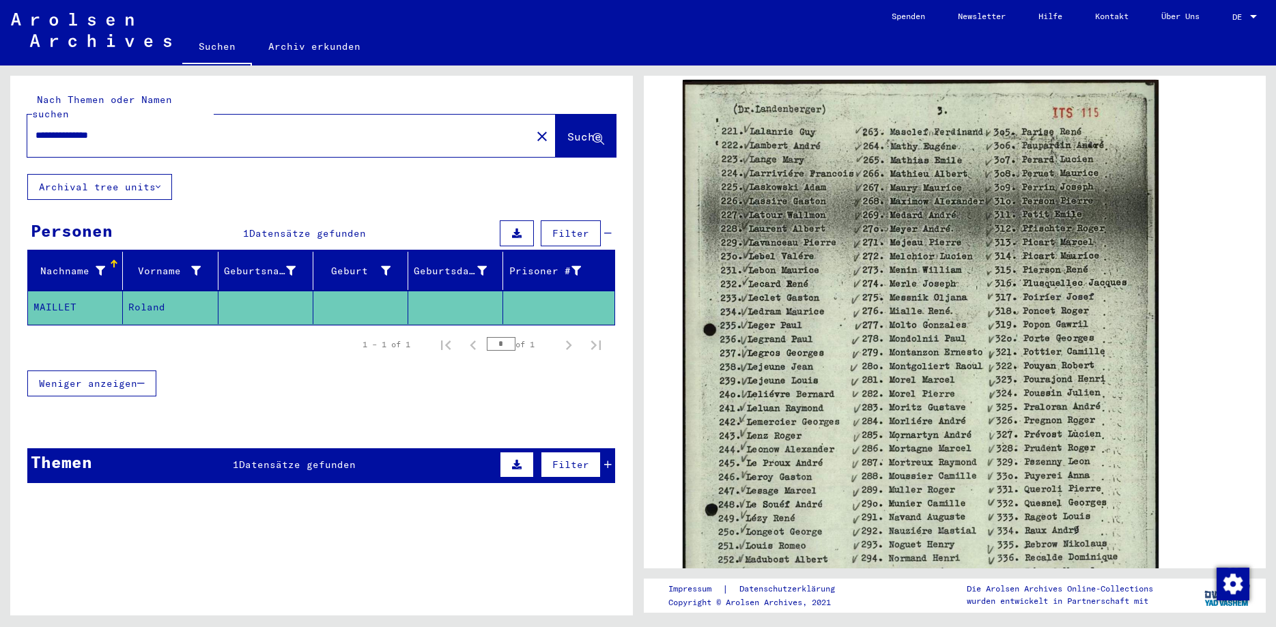 Image resolution: width=1276 pixels, height=627 pixels. Describe the element at coordinates (170, 307) in the screenshot. I see `mat-cell: Roland` at that location.